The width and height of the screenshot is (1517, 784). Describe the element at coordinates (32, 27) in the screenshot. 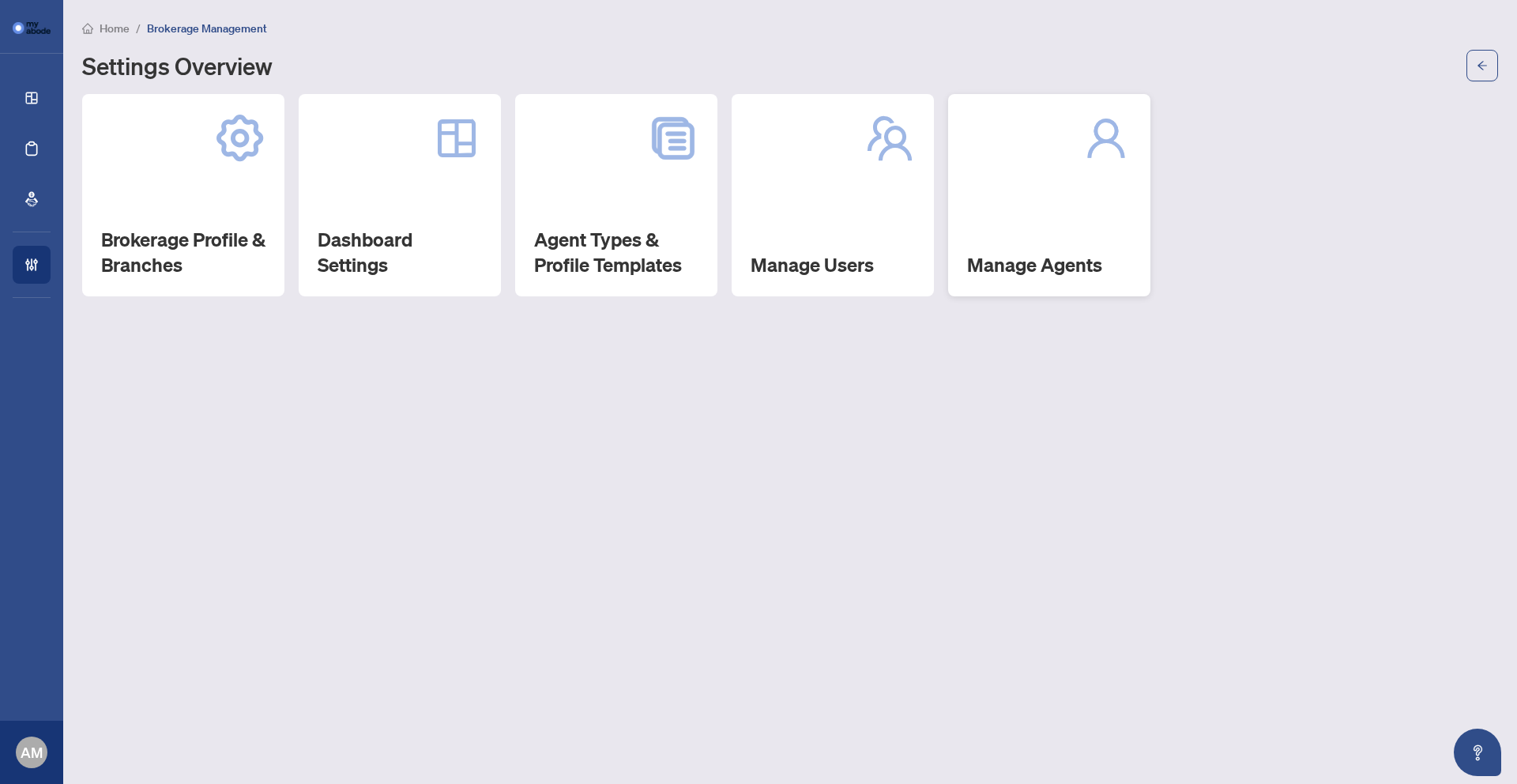

I see `img: logo` at that location.